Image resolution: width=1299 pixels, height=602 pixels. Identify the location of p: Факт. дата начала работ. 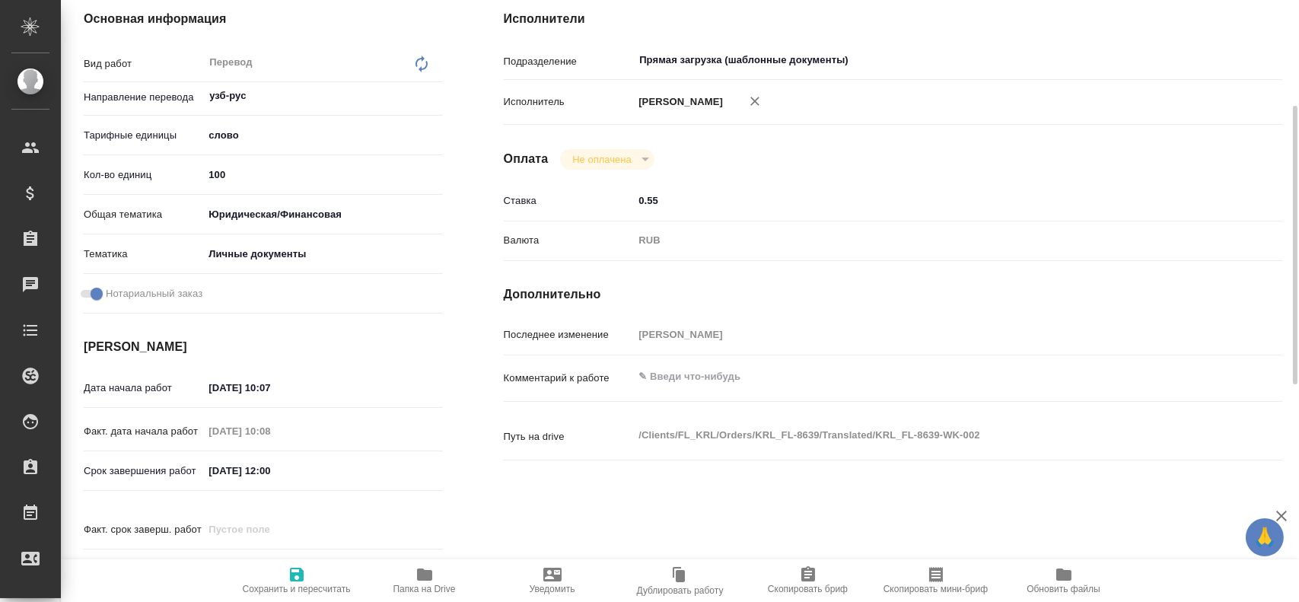
(143, 431).